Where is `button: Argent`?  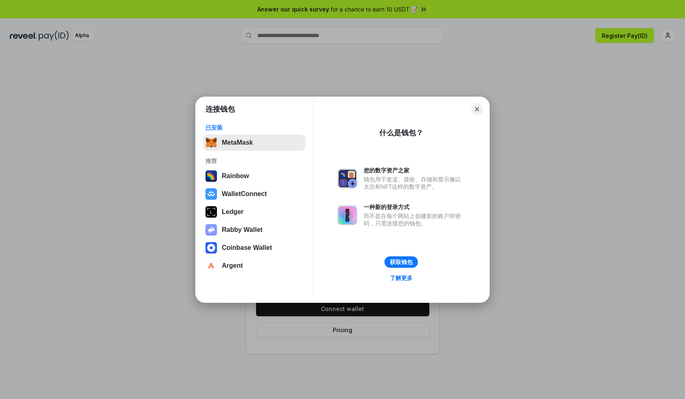
button: Argent is located at coordinates (254, 266).